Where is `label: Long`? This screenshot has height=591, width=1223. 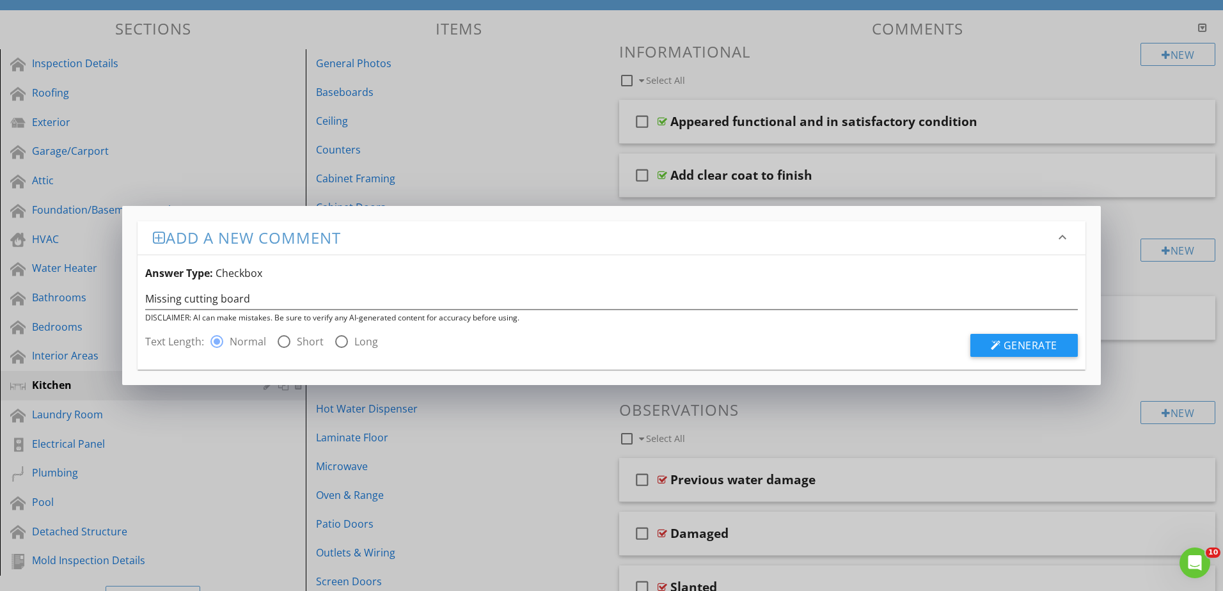 label: Long is located at coordinates (366, 342).